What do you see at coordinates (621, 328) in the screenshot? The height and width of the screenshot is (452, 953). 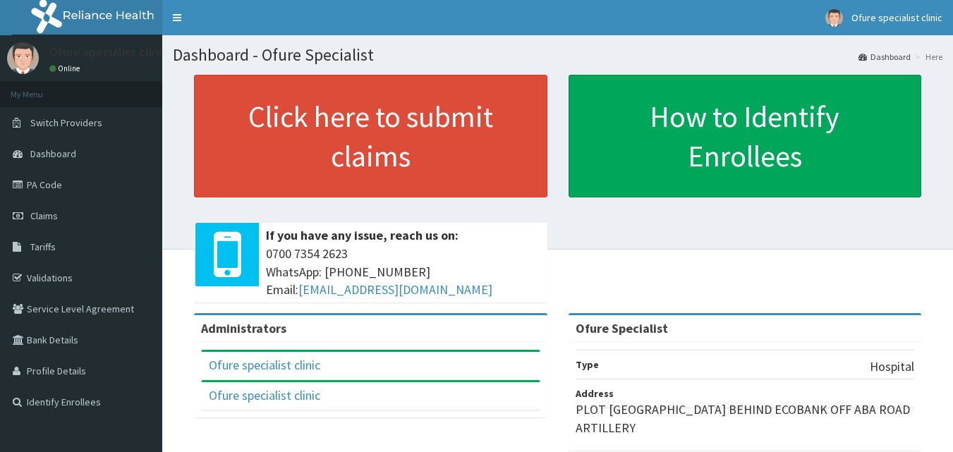 I see `strong: Ofure Specialist` at bounding box center [621, 328].